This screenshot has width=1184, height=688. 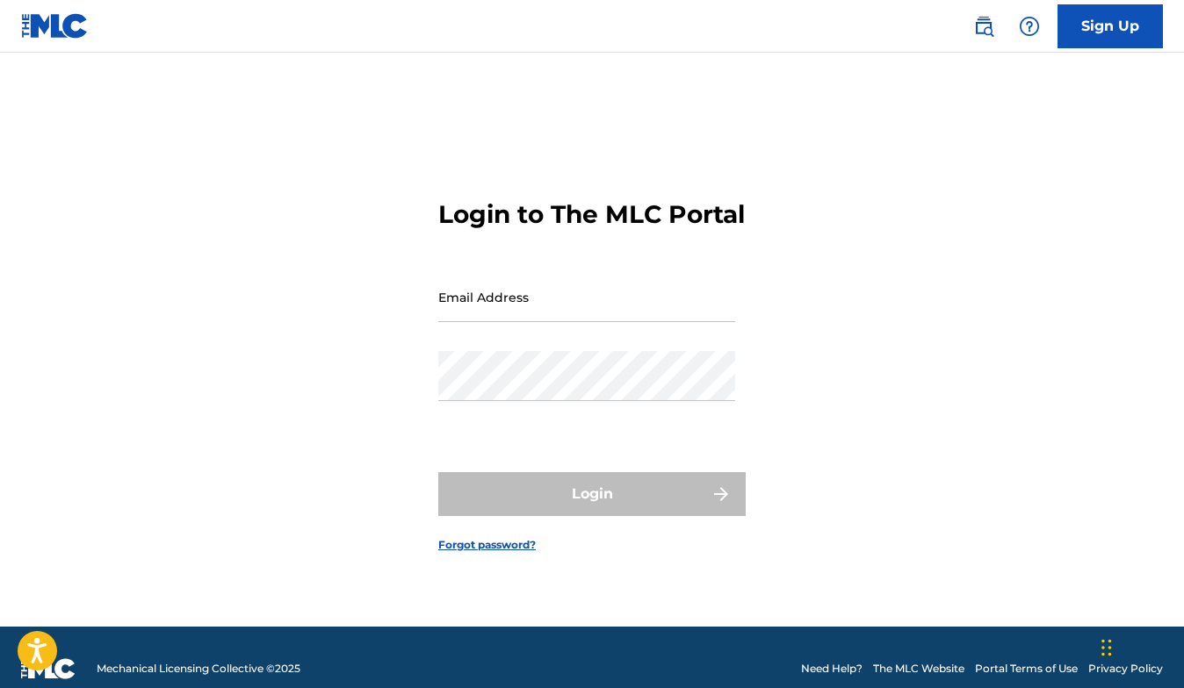 What do you see at coordinates (918, 669) in the screenshot?
I see `a: The MLC Website` at bounding box center [918, 669].